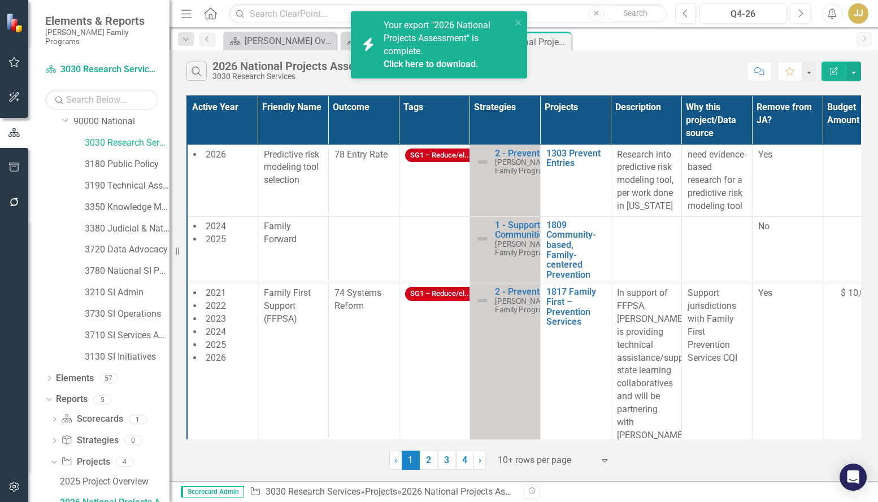 This screenshot has height=502, width=878. What do you see at coordinates (743, 14) in the screenshot?
I see `div: Q4-26` at bounding box center [743, 14].